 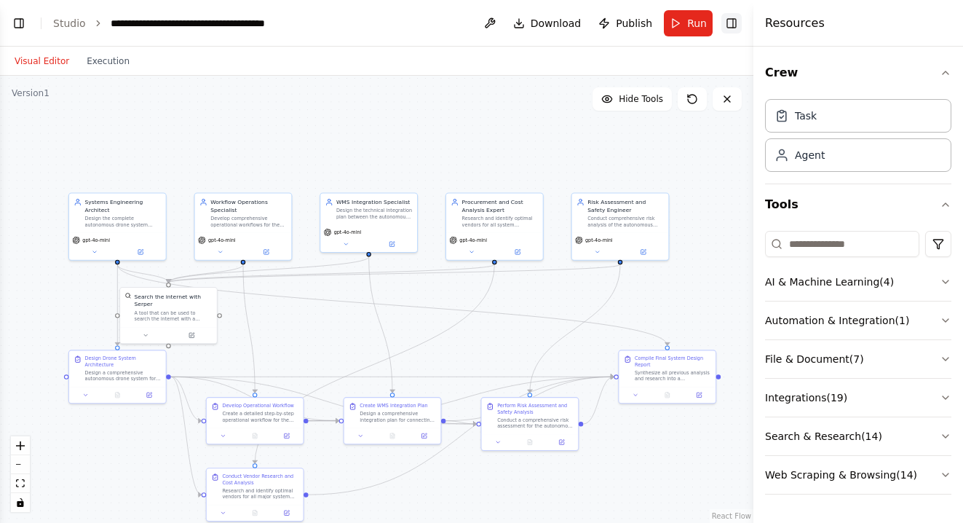 I want to click on nav: breadcrumb, so click(x=164, y=23).